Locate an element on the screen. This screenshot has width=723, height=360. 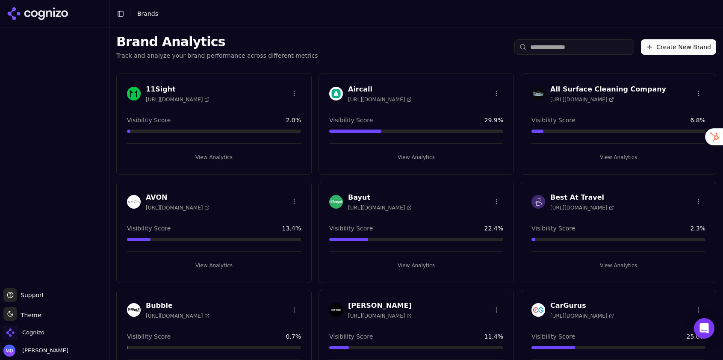
span: 13.4 % is located at coordinates (291, 228).